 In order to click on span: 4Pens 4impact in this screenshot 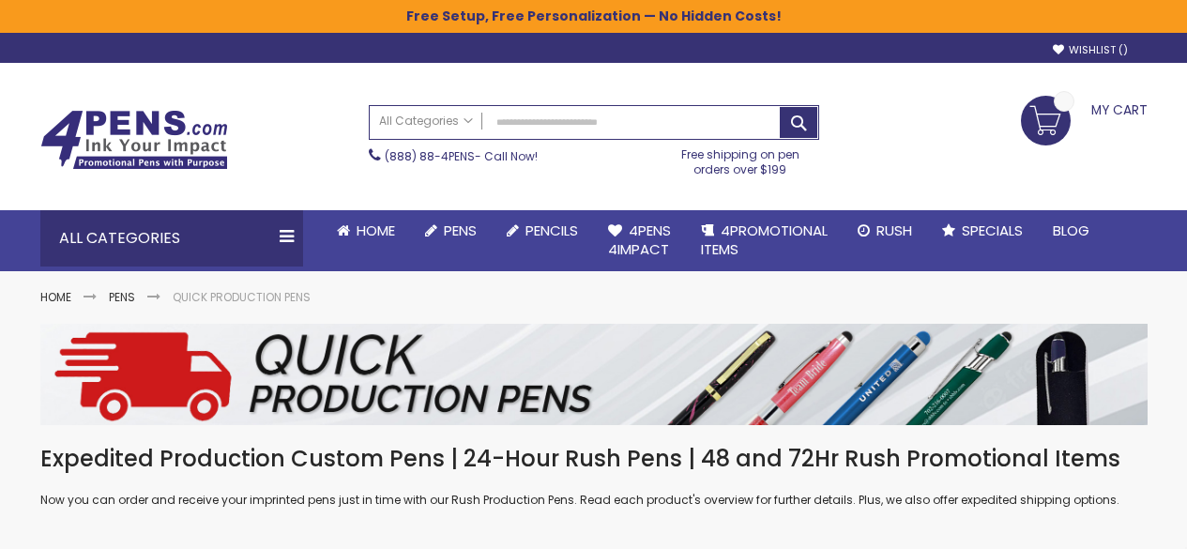, I will do `click(639, 239)`.